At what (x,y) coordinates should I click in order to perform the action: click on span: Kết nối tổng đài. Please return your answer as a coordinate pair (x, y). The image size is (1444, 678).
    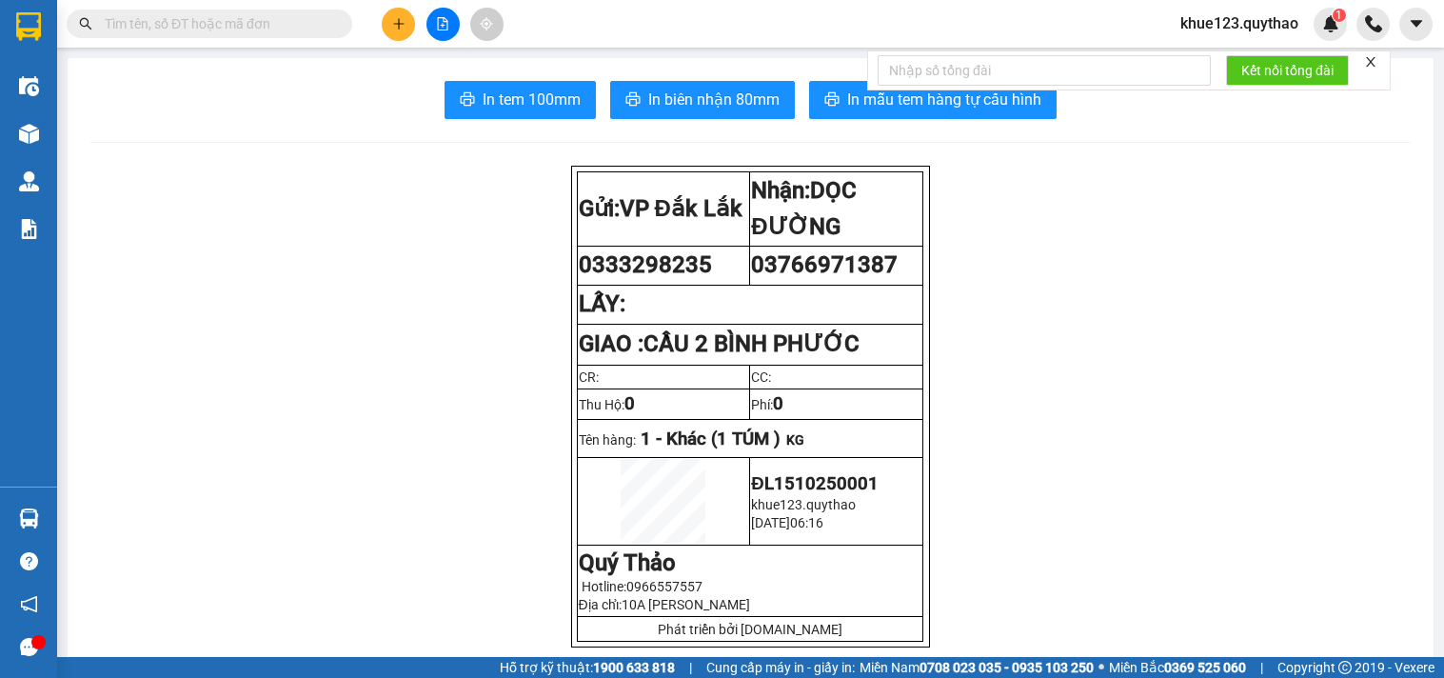
    Looking at the image, I should click on (1287, 70).